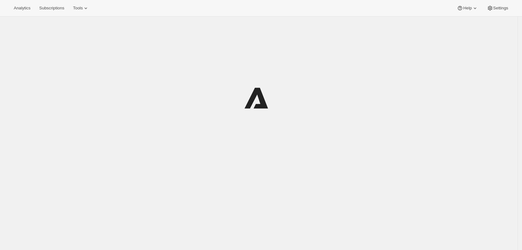 The image size is (522, 250). Describe the element at coordinates (22, 8) in the screenshot. I see `button: Analytics` at that location.